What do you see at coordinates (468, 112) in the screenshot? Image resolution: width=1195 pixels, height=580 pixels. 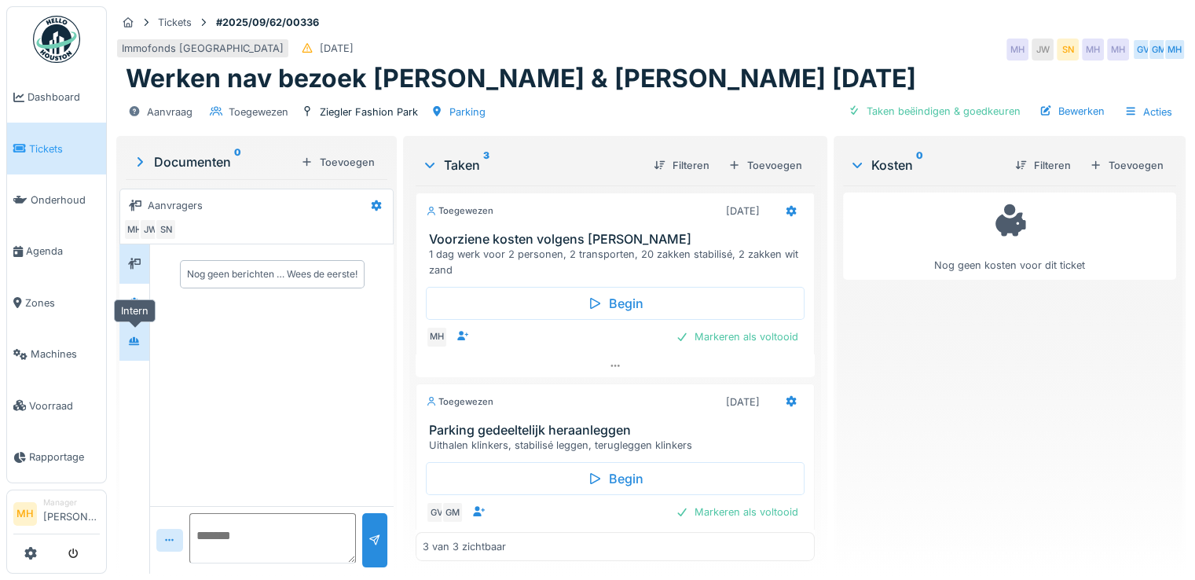 I see `div: Parking` at bounding box center [468, 112].